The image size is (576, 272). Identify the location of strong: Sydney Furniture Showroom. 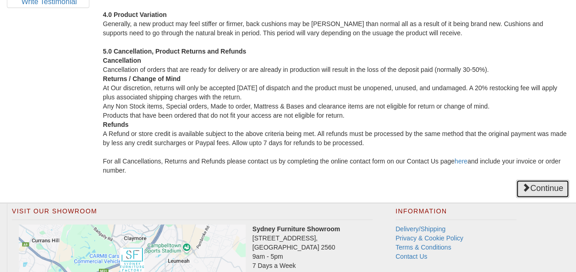
(296, 229).